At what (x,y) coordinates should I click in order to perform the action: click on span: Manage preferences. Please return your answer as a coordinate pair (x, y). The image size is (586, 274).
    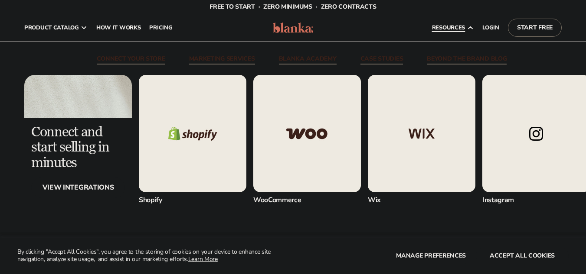
    Looking at the image, I should click on (431, 256).